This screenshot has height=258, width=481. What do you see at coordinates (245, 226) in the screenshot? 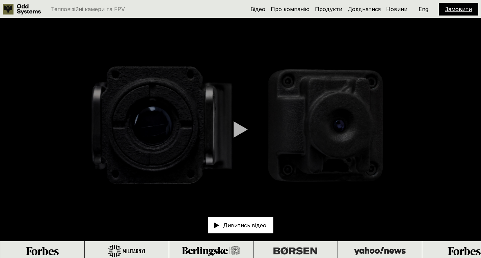
I see `p: Дивитись відео` at bounding box center [245, 226].